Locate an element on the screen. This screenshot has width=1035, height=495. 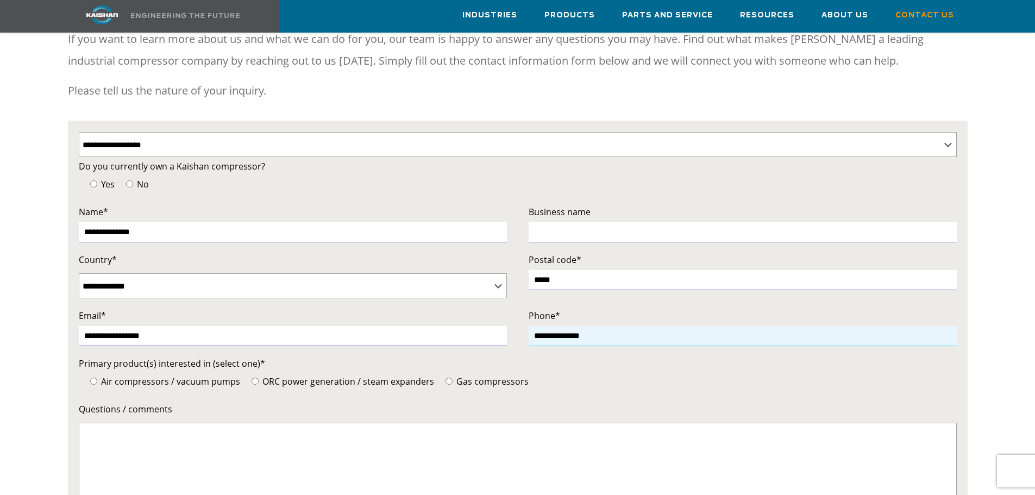
a: Resources is located at coordinates (767, 15).